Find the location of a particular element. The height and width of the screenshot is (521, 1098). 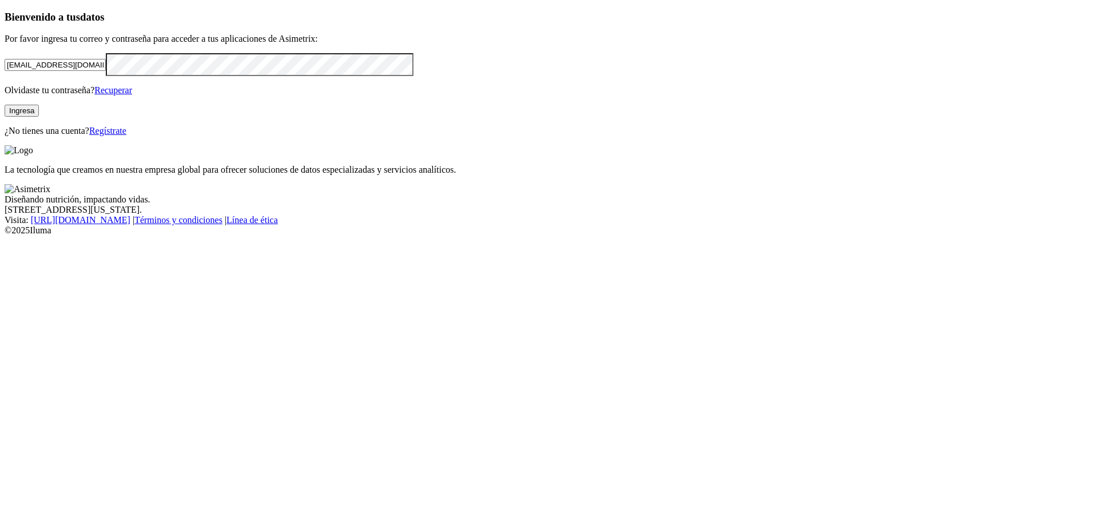

p: La tecnología que creamos en nuestra empresa global para ofrecer soluciones de datos especializad... is located at coordinates (549, 170).